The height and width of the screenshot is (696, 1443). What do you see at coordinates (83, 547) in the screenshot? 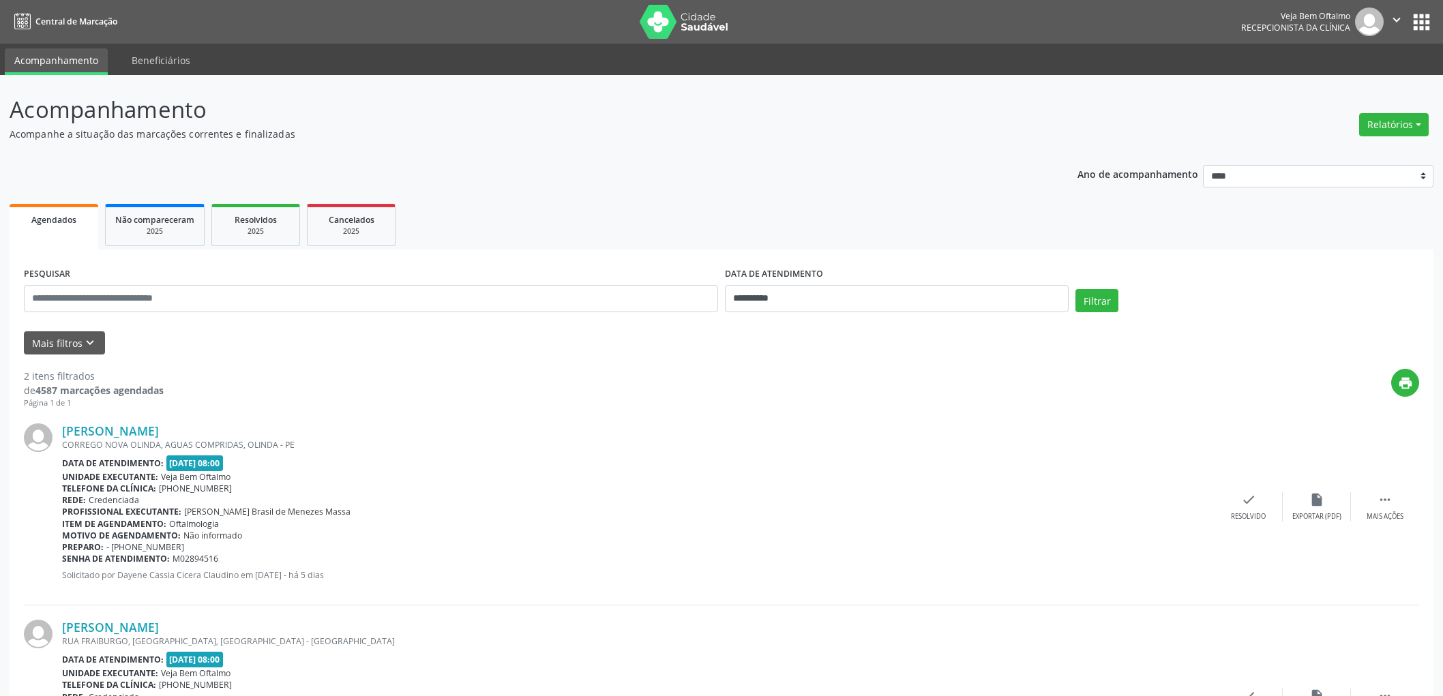
I see `b: Preparo:` at bounding box center [83, 547].